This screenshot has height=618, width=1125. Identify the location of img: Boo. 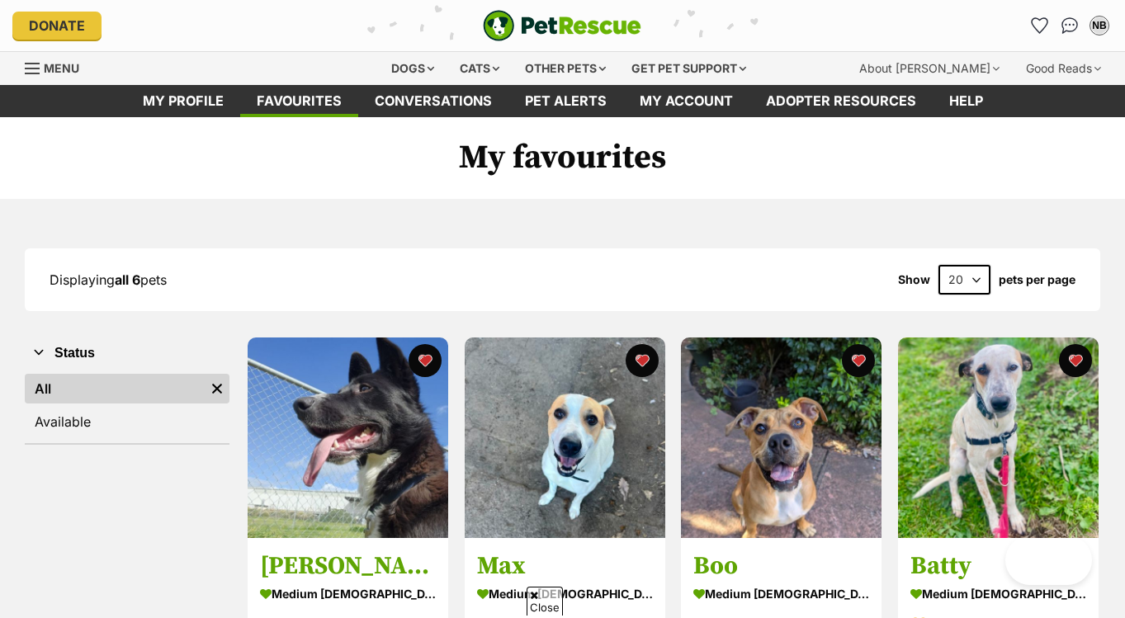
(781, 438).